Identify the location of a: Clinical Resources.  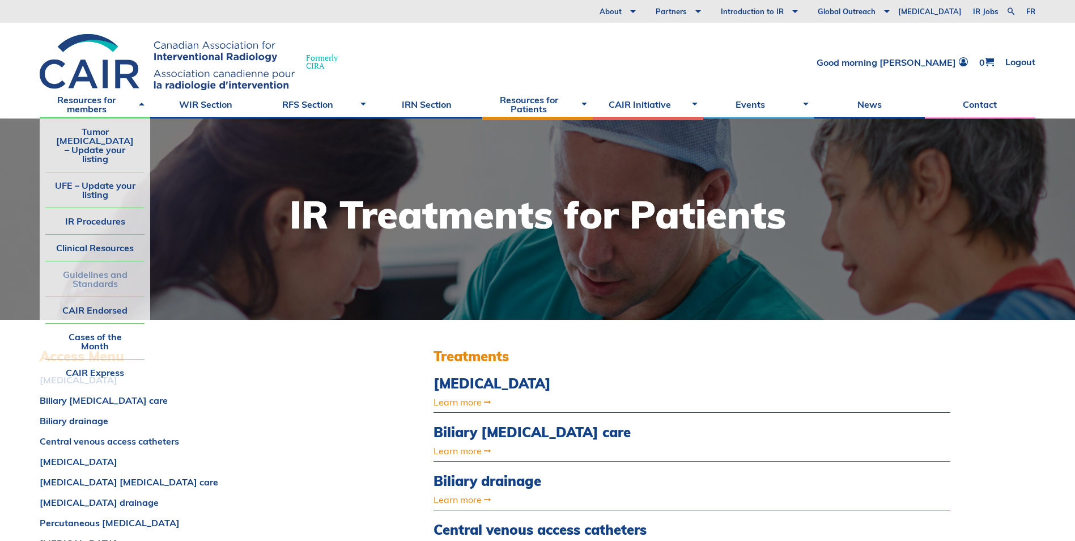
(95, 248).